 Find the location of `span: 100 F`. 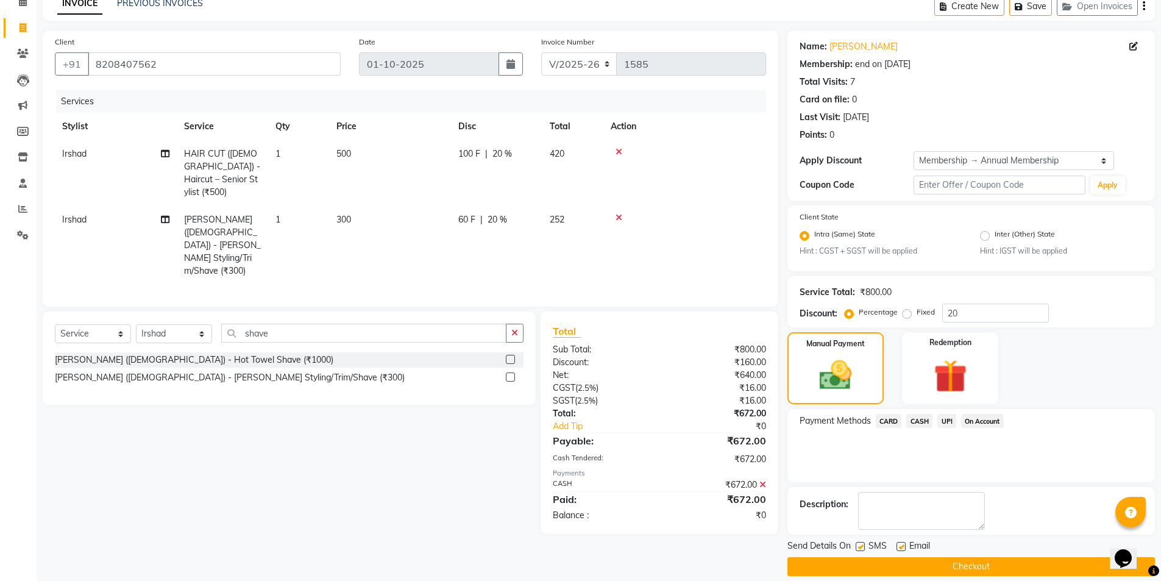

span: 100 F is located at coordinates (469, 154).